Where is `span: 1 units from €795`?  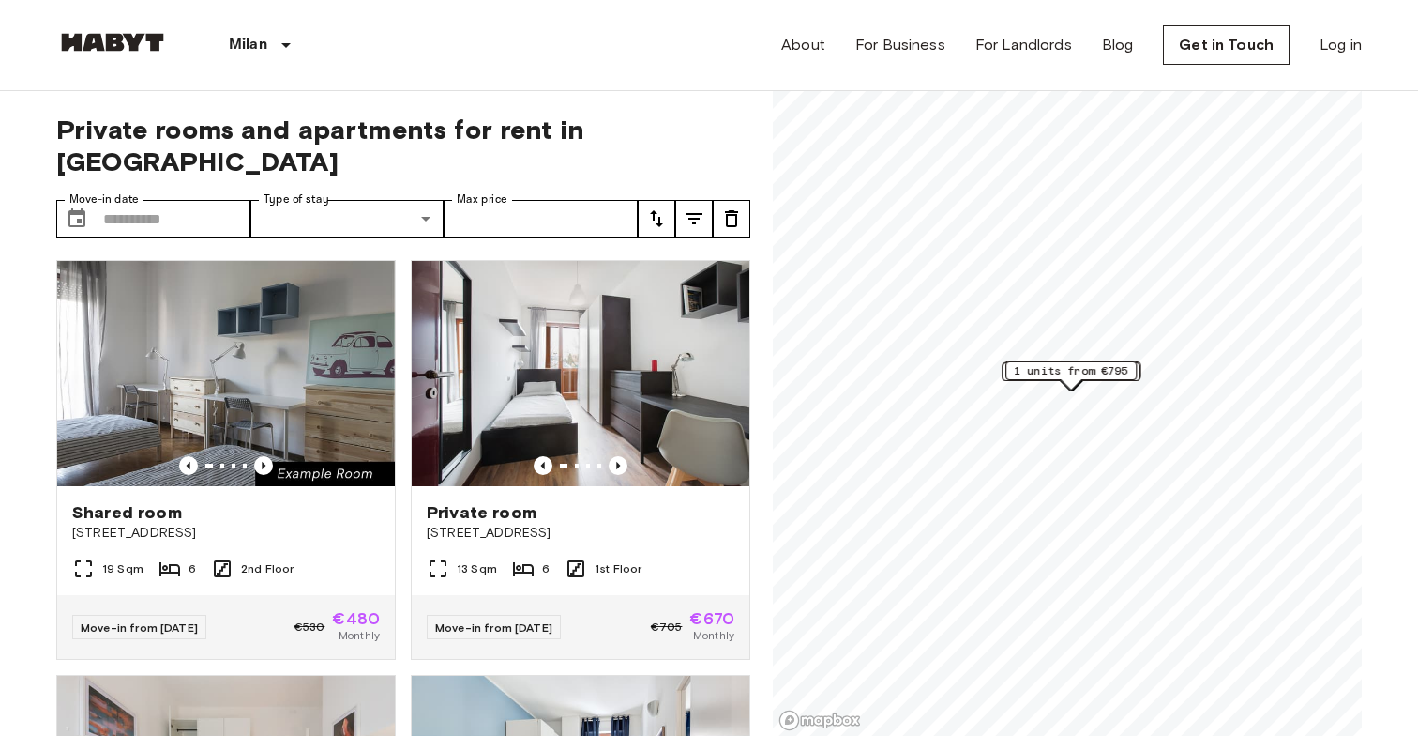 span: 1 units from €795 is located at coordinates (1071, 371).